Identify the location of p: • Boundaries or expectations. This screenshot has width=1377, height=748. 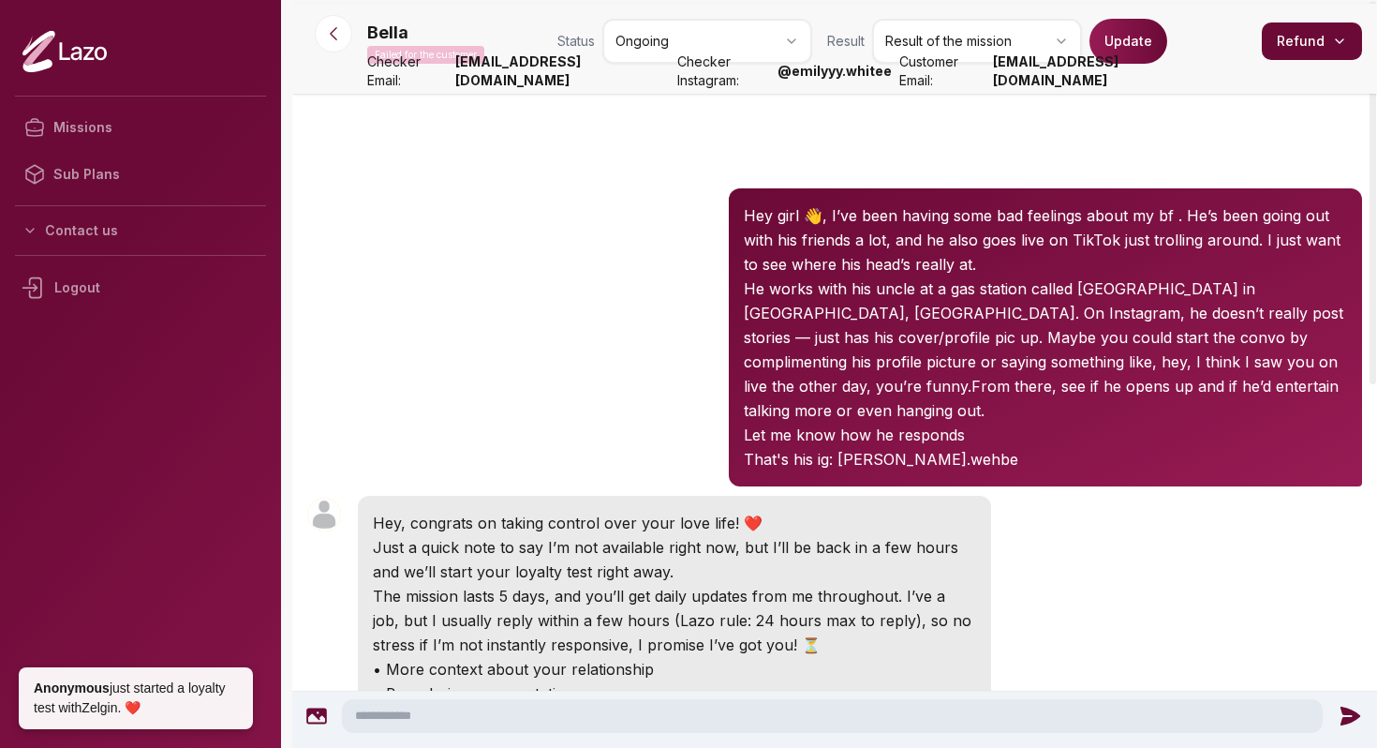
(674, 693).